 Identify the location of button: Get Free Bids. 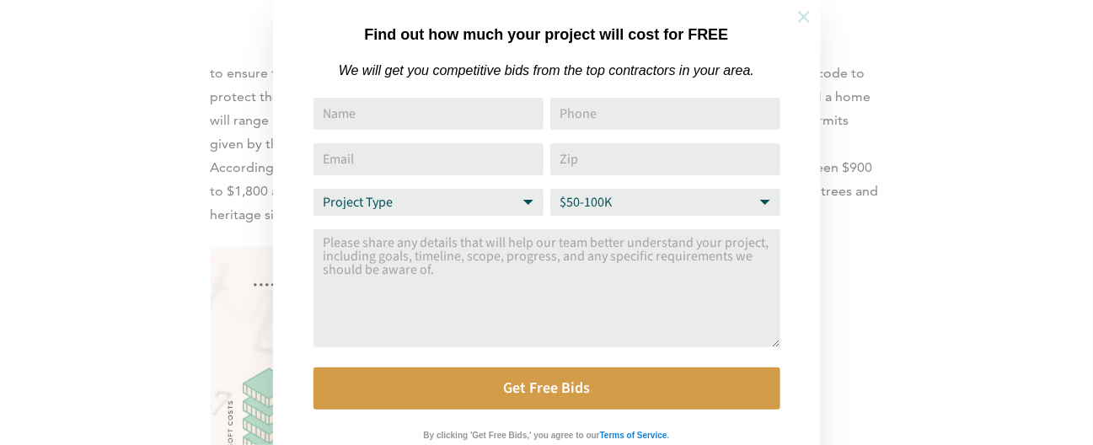
(547, 388).